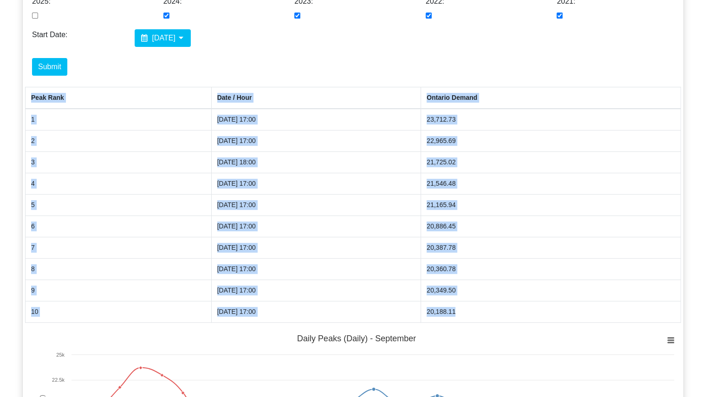 The height and width of the screenshot is (397, 706). What do you see at coordinates (58, 380) in the screenshot?
I see `text: 22.5k` at bounding box center [58, 380].